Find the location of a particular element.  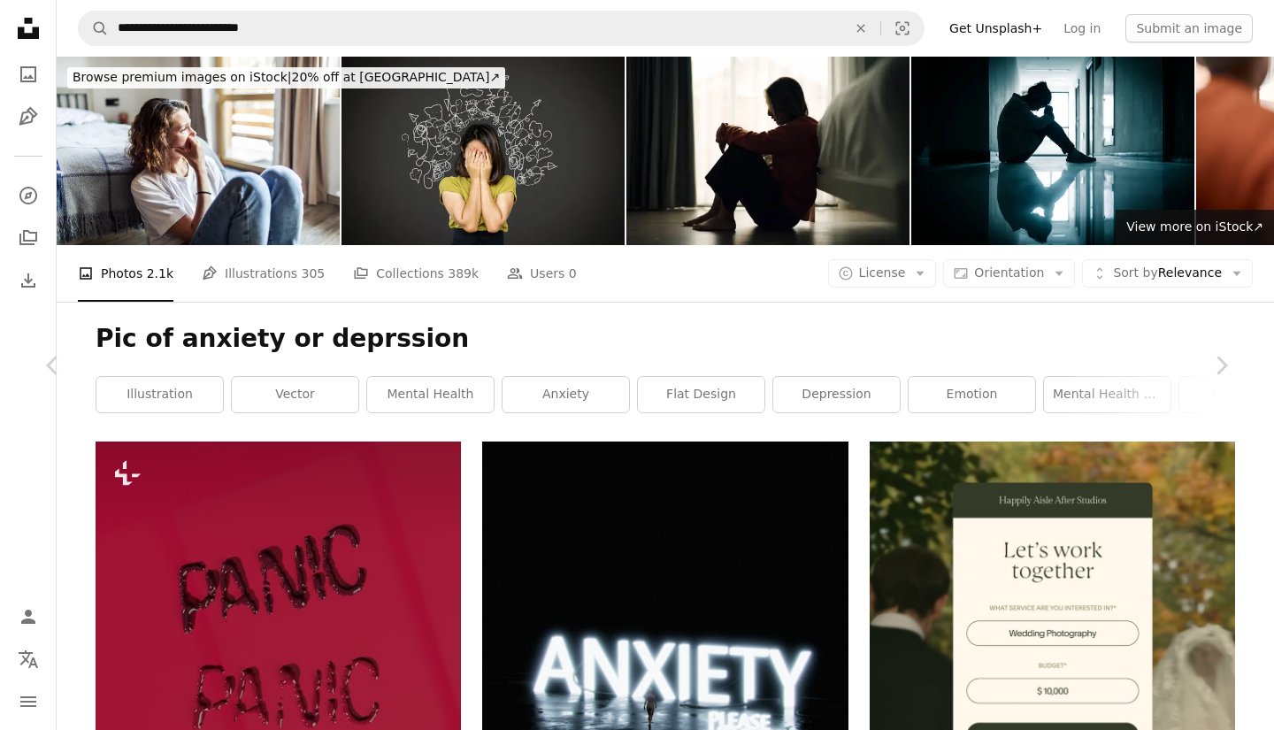

span: License is located at coordinates (882, 273).